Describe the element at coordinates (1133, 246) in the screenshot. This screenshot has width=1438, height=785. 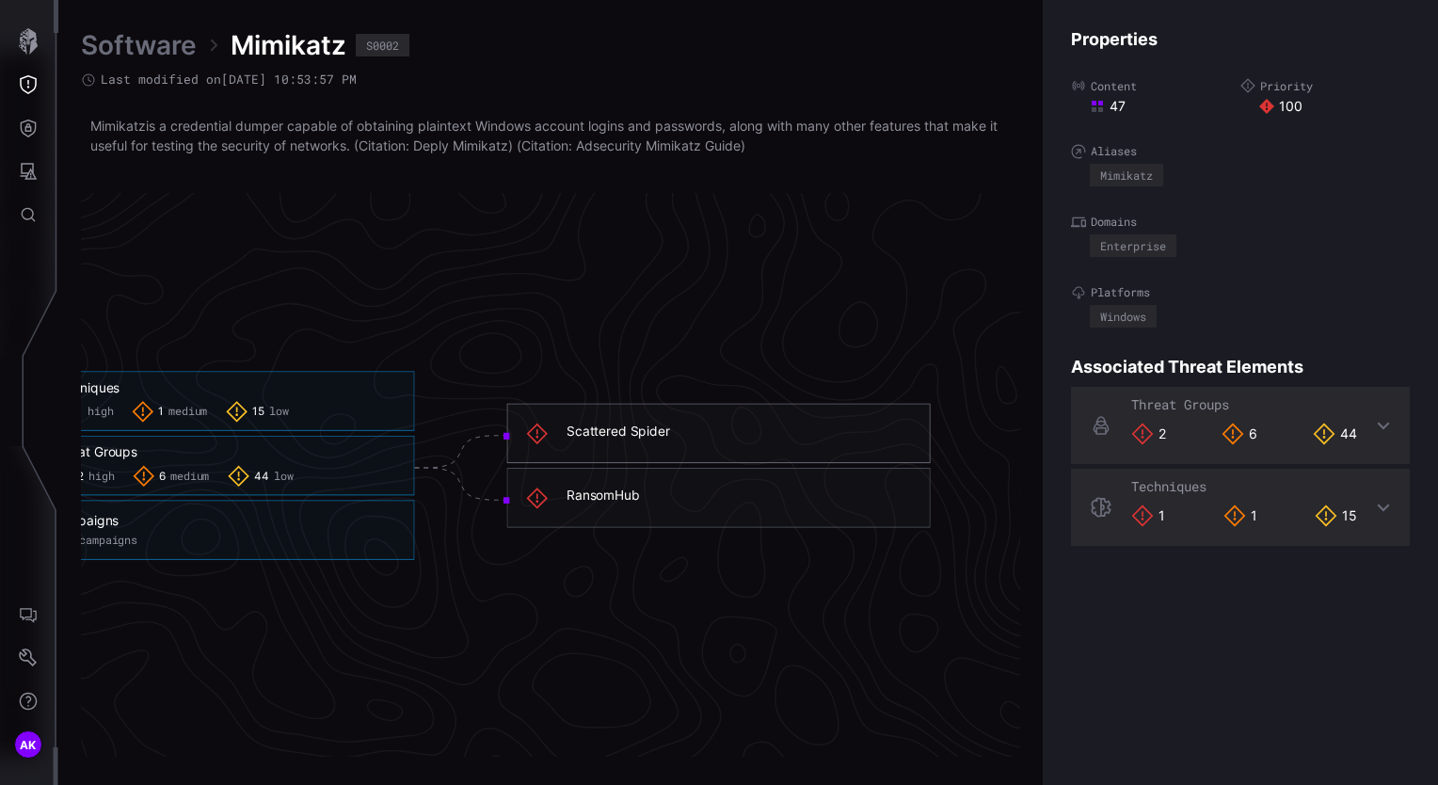
I see `div: Enterprise` at that location.